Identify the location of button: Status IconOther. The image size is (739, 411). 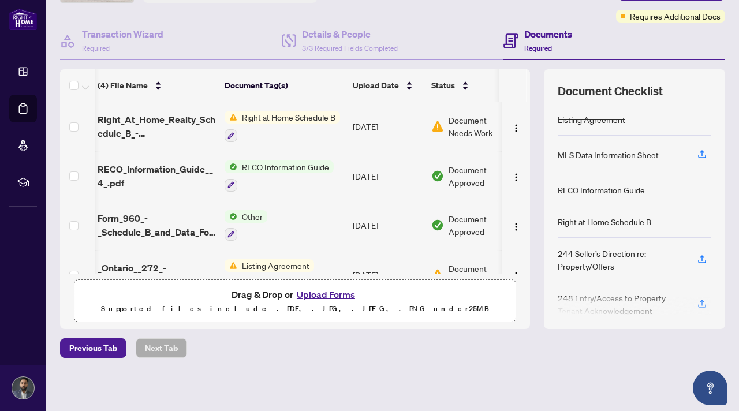
(246, 226).